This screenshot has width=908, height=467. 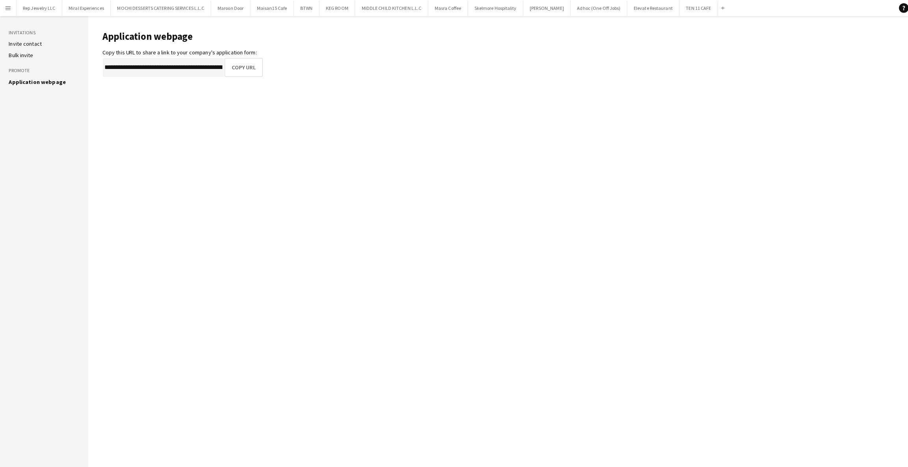 What do you see at coordinates (641, 8) in the screenshot?
I see `button: Elevate Restaurant` at bounding box center [641, 8].